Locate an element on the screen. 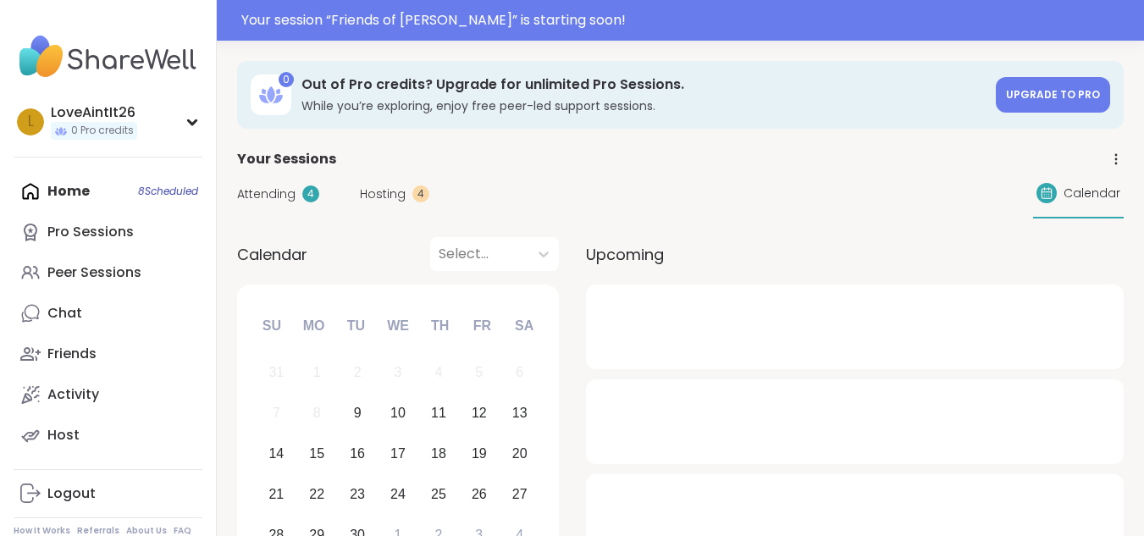 The width and height of the screenshot is (1144, 536). div: 23 is located at coordinates (357, 494).